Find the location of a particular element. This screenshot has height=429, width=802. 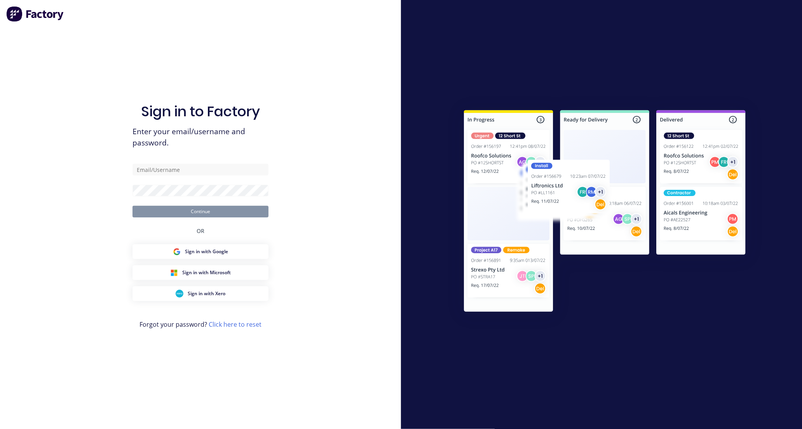

span: Forgot your password? is located at coordinates (200, 324).